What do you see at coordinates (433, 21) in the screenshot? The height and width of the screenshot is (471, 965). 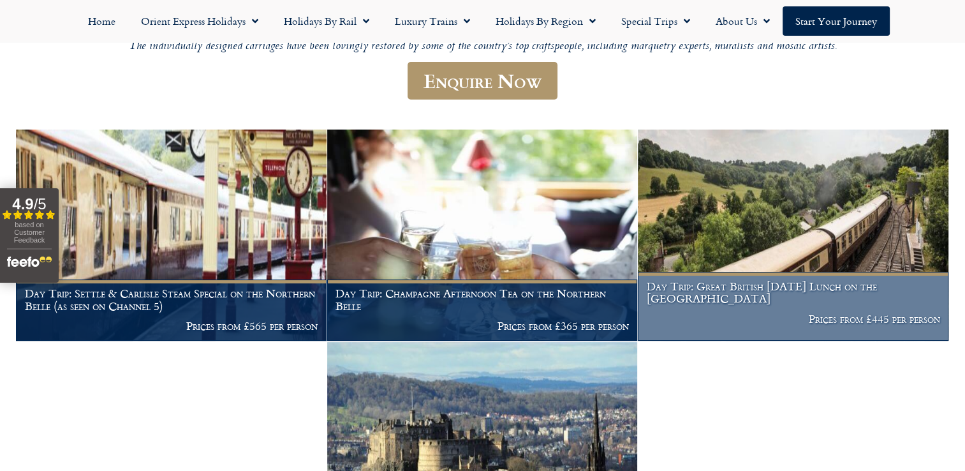 I see `a: Luxury Trains` at bounding box center [433, 21].